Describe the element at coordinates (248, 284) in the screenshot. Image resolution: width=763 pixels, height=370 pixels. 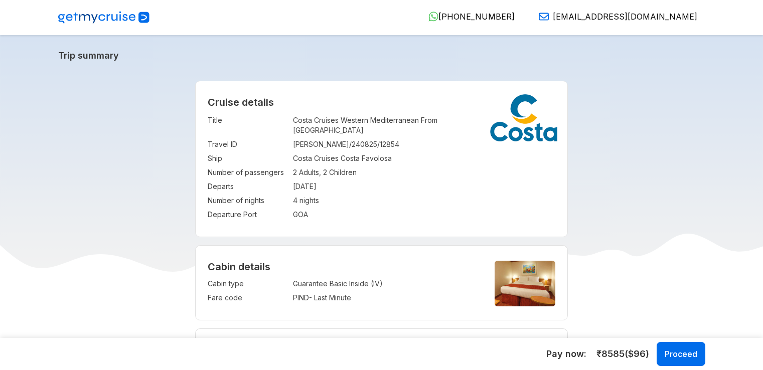
I see `td: Cabin type` at that location.